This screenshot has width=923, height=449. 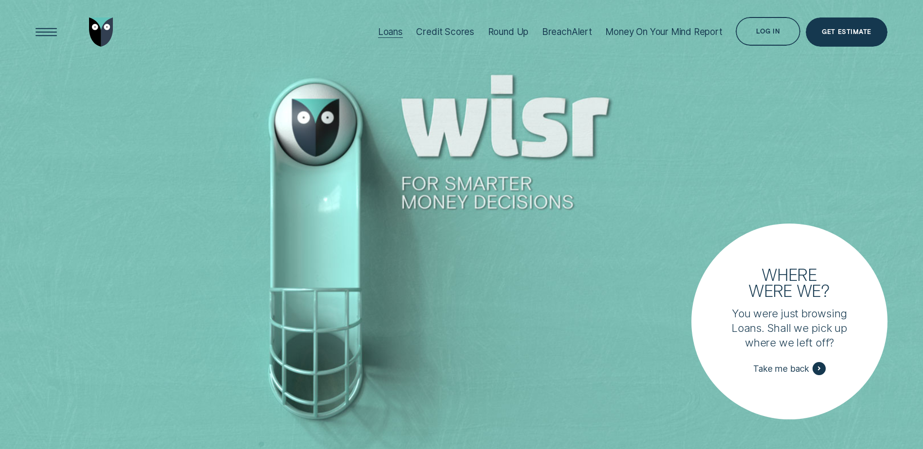 I want to click on a: Get Estimate, so click(x=846, y=32).